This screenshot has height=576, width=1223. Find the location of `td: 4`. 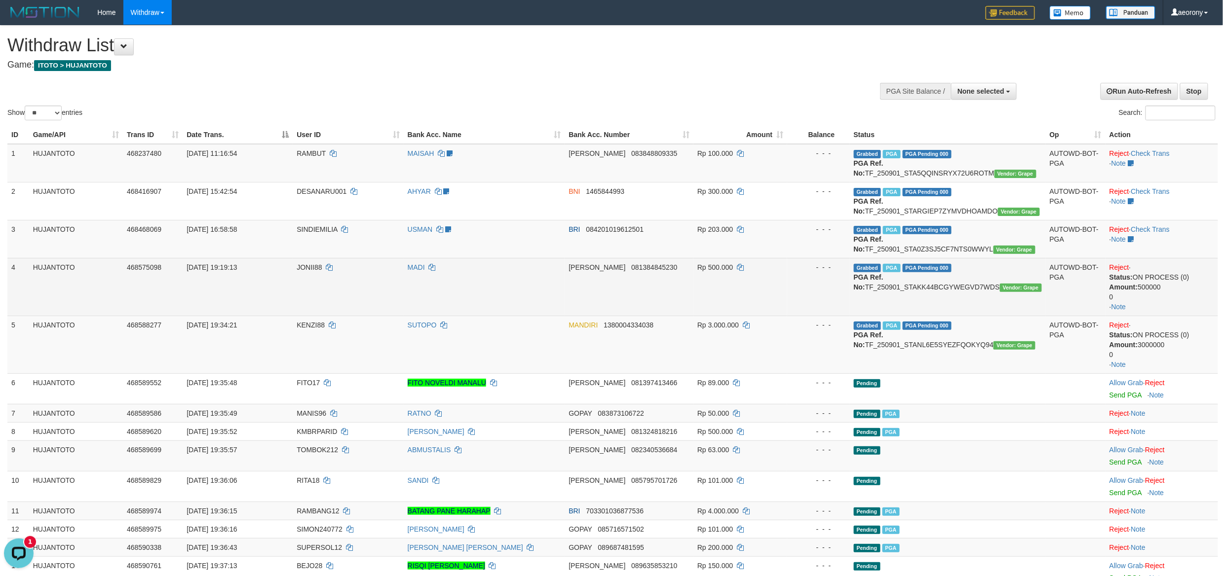

td: 4 is located at coordinates (18, 287).